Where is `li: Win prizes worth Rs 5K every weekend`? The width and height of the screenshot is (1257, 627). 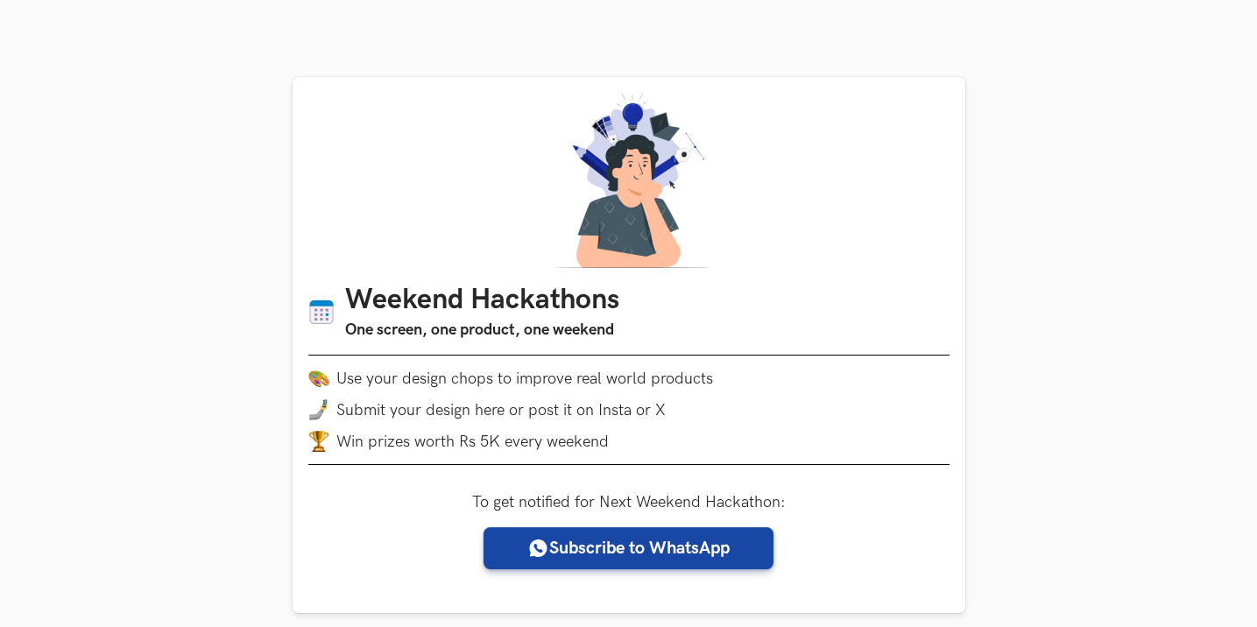
li: Win prizes worth Rs 5K every weekend is located at coordinates (629, 441).